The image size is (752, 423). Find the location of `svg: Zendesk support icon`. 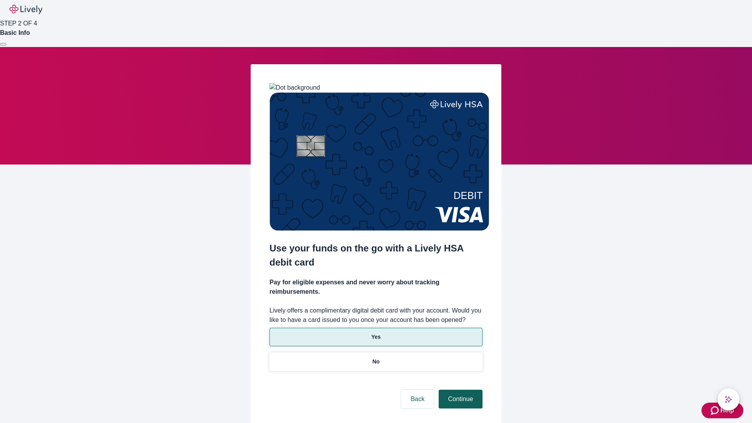

svg: Zendesk support icon is located at coordinates (716, 410).